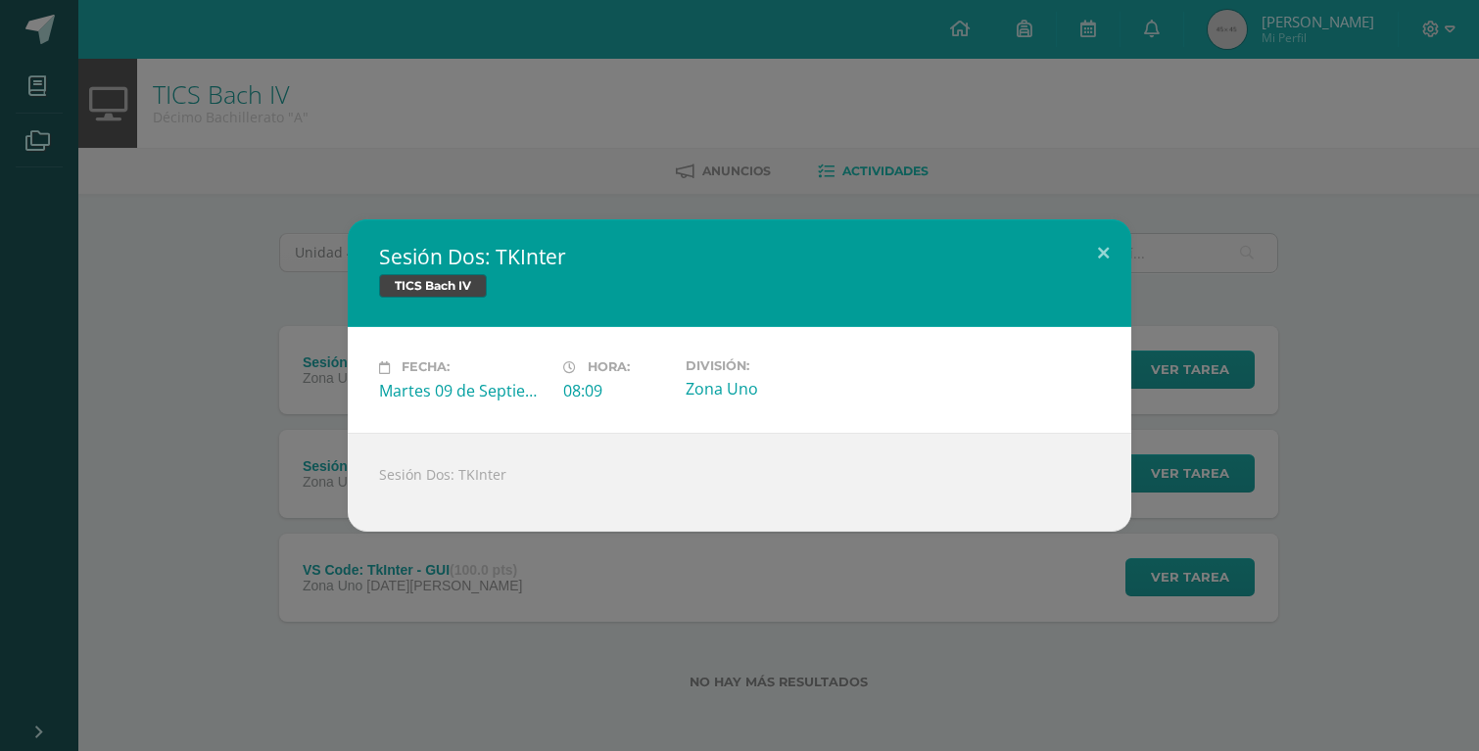 This screenshot has height=751, width=1479. I want to click on label: División:, so click(770, 365).